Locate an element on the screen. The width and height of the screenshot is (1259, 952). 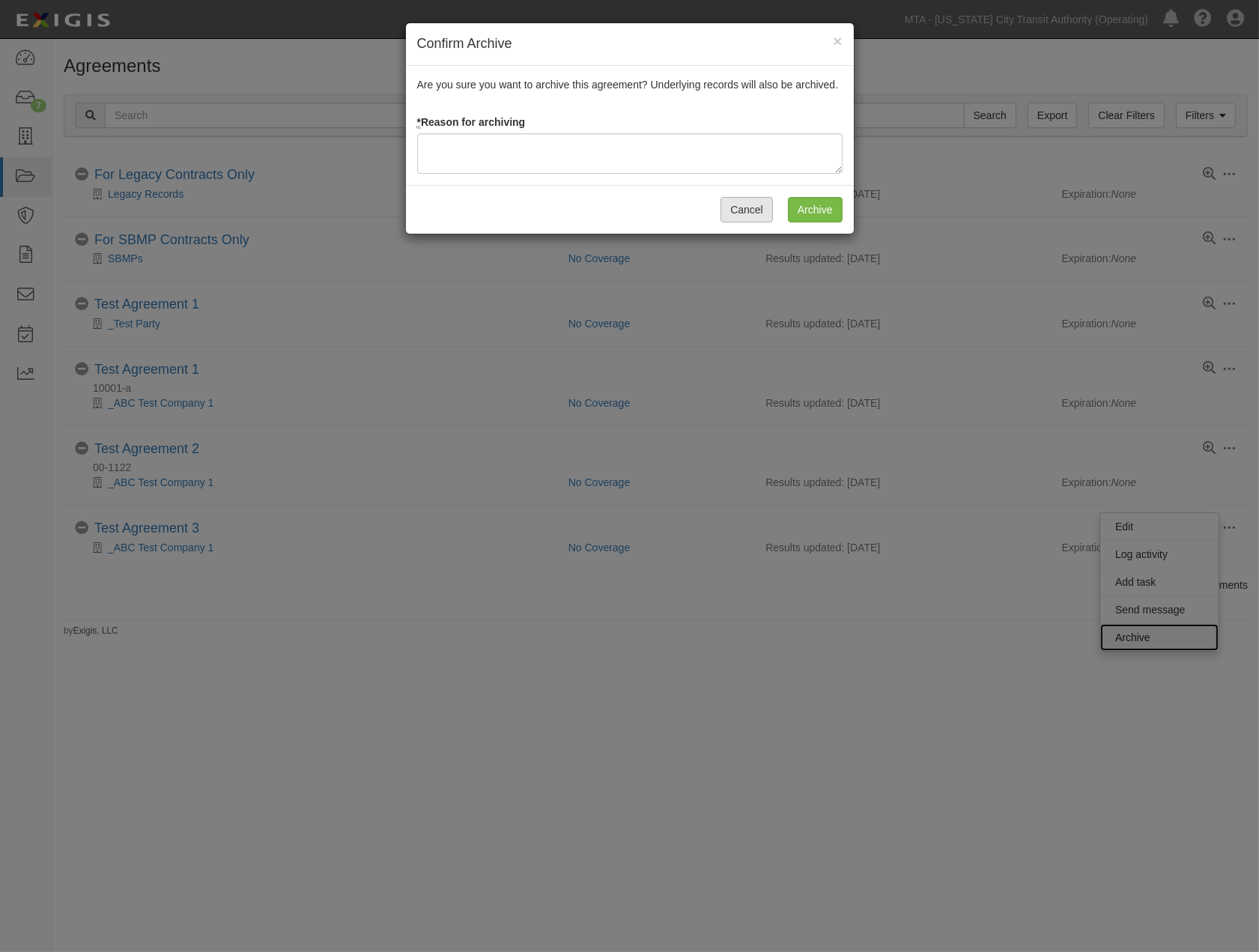
h4: Confirm Archive is located at coordinates (630, 44).